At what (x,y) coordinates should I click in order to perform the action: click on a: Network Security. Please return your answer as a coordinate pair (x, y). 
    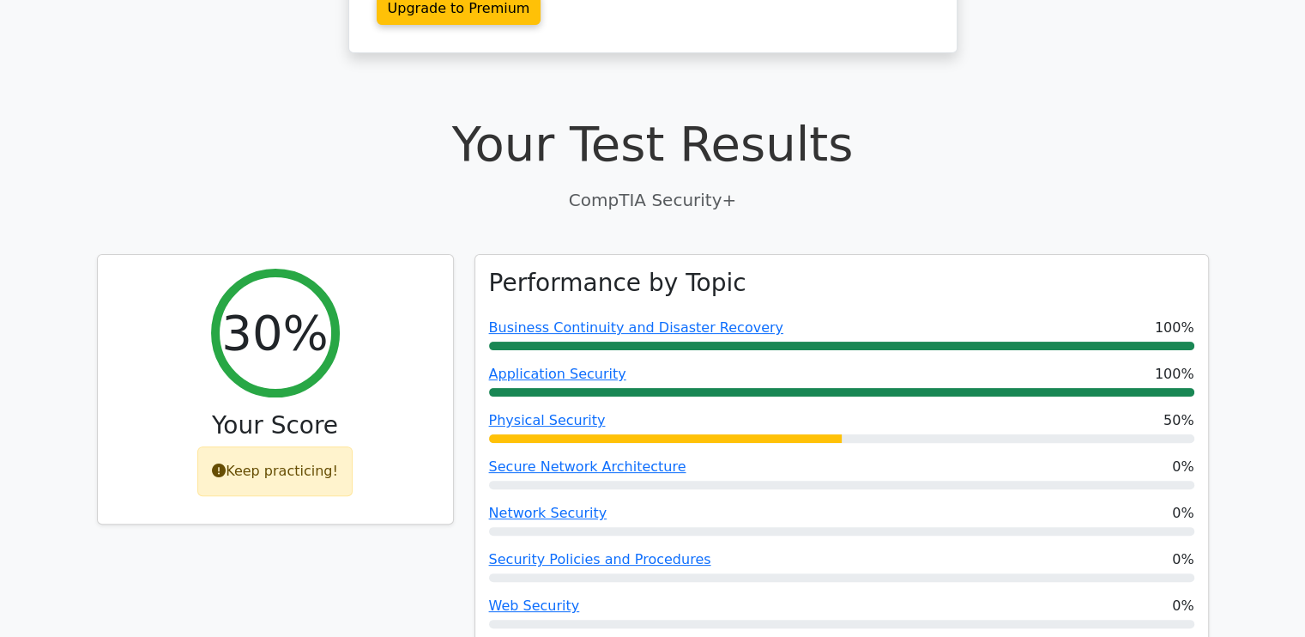
    Looking at the image, I should click on (548, 512).